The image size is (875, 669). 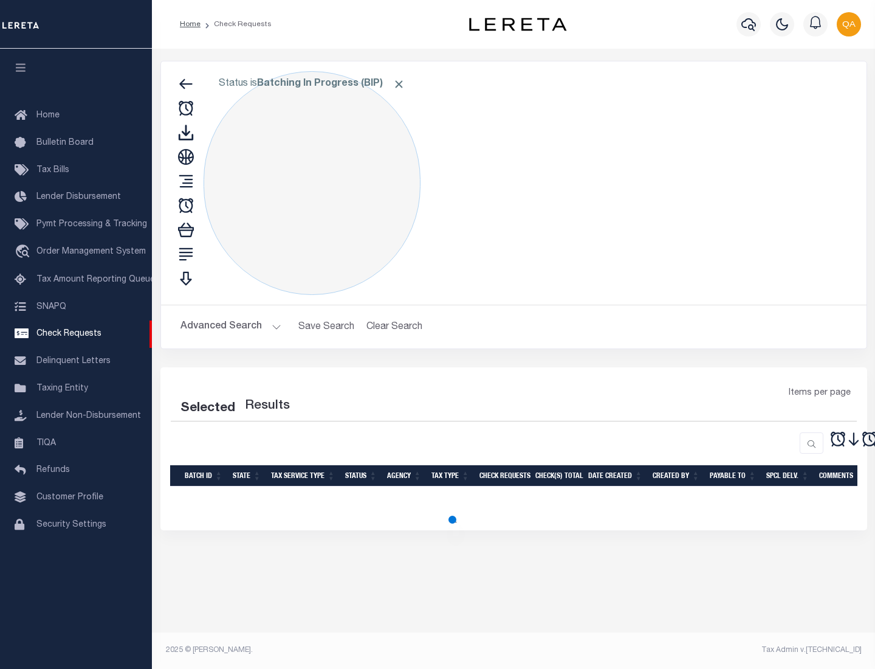 What do you see at coordinates (236, 24) in the screenshot?
I see `li: Check Requests` at bounding box center [236, 24].